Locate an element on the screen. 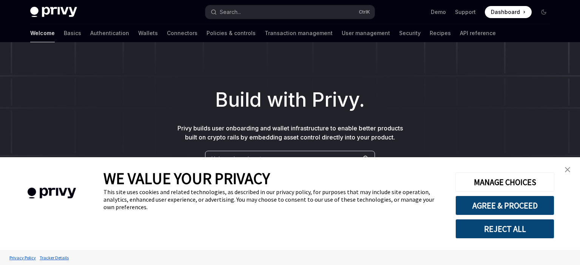 Image resolution: width=580 pixels, height=265 pixels. button: MANAGE CHOICES is located at coordinates (505, 182).